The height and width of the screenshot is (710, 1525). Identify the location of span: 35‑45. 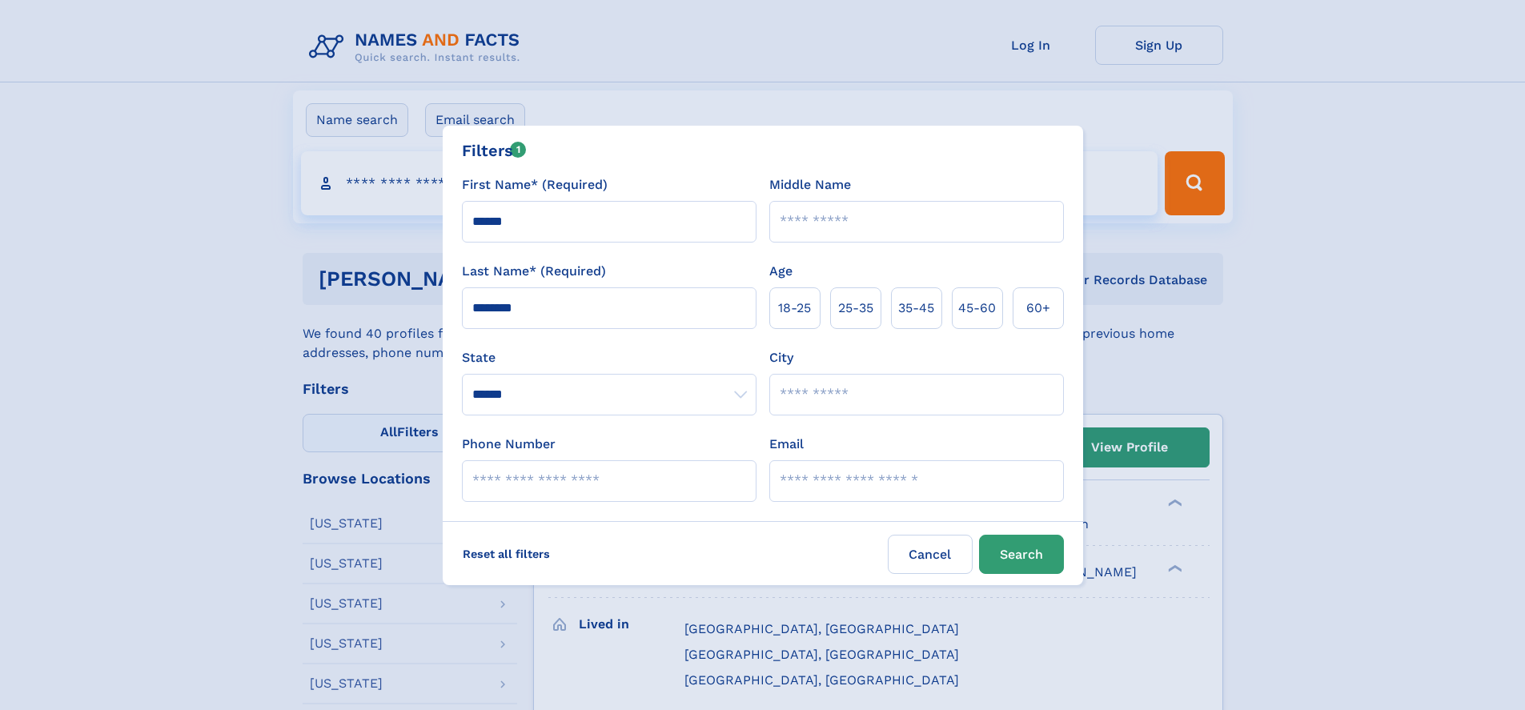
(916, 308).